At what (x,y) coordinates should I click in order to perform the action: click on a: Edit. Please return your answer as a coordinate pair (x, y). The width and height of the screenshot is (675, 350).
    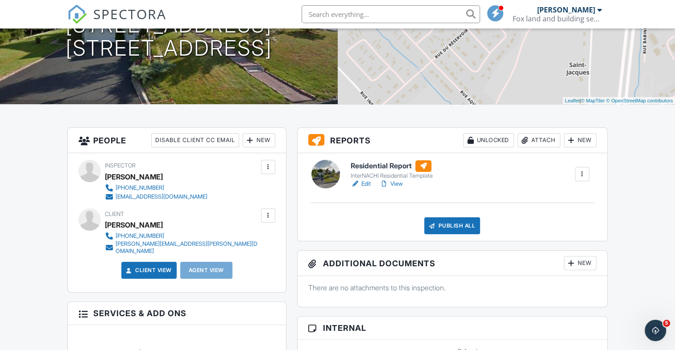
    Looking at the image, I should click on (360, 184).